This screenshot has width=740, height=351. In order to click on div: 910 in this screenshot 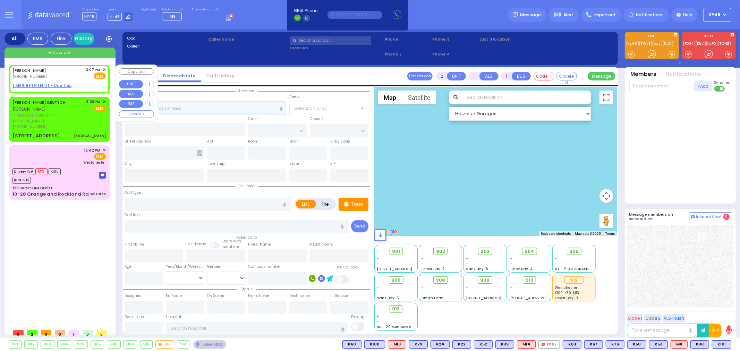, I will do `click(146, 344)`.